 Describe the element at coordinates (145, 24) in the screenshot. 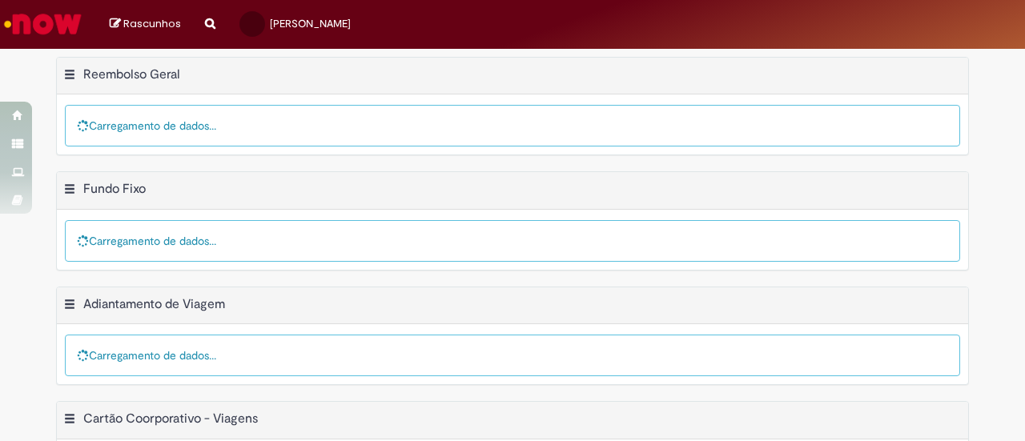

I see `a: Rascunhos` at that location.